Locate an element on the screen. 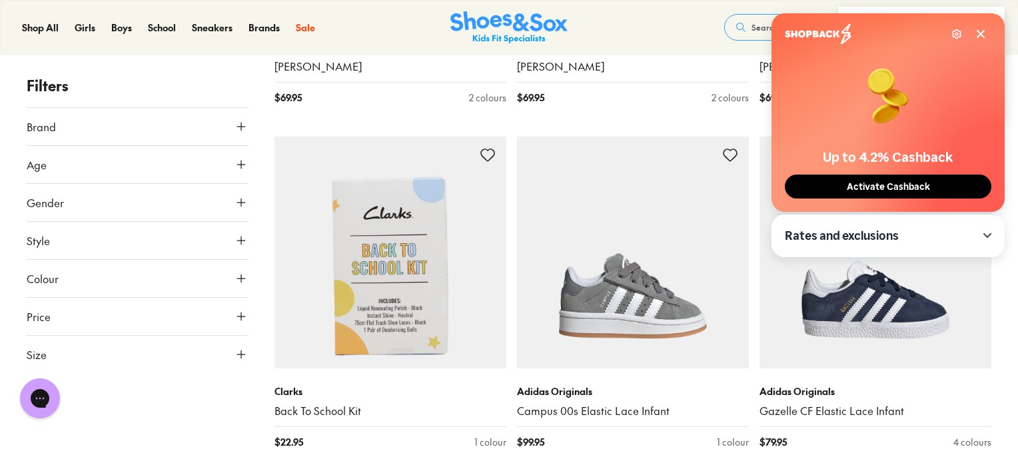 The width and height of the screenshot is (1018, 463). button: Style is located at coordinates (137, 240).